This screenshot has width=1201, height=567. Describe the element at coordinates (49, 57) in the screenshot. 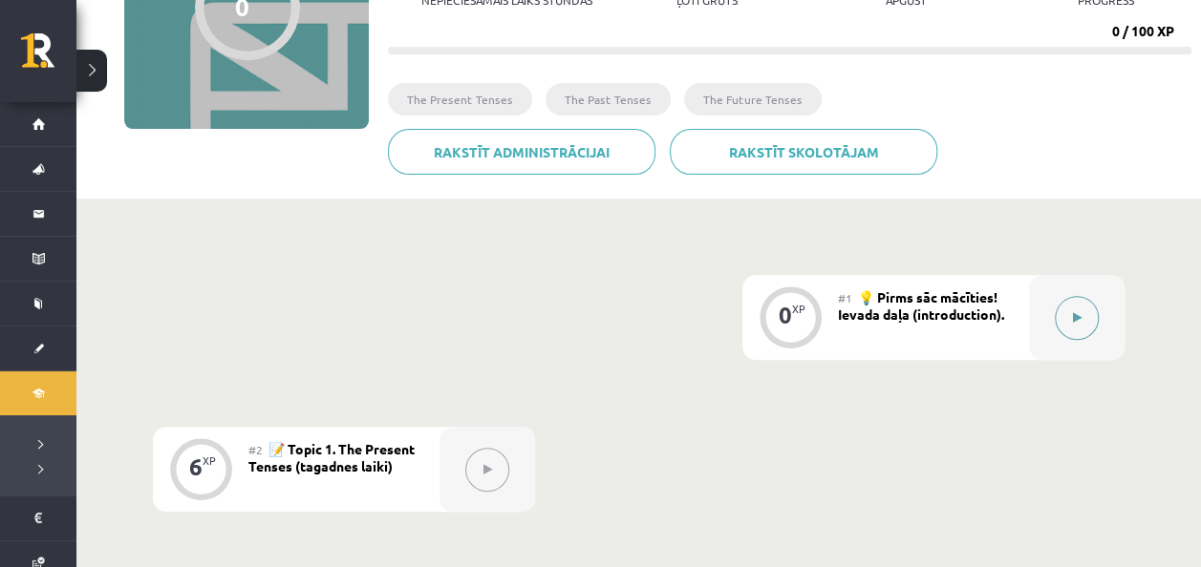

I see `a: Rīgas 1. Tālmācības vidusskola` at that location.